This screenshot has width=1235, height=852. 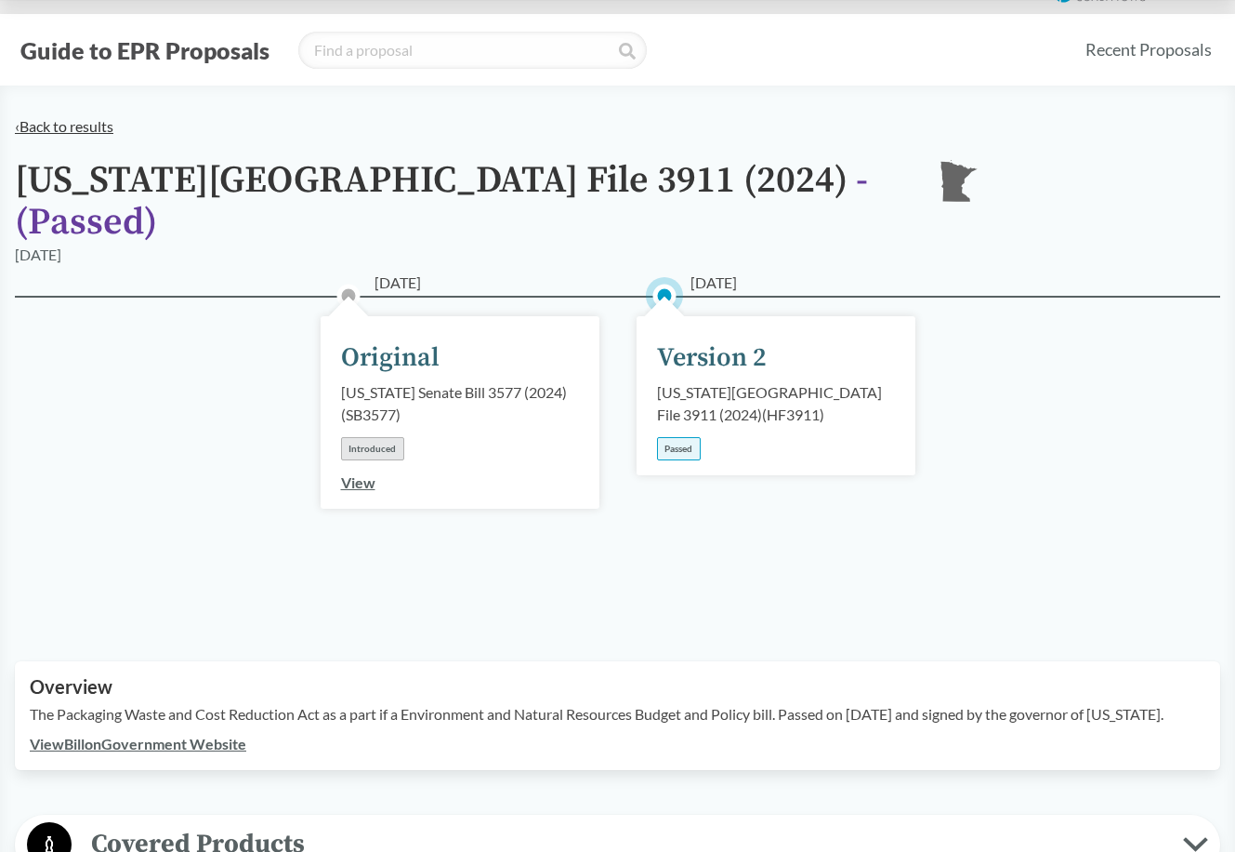 What do you see at coordinates (712, 358) in the screenshot?
I see `div: Version 2` at bounding box center [712, 358].